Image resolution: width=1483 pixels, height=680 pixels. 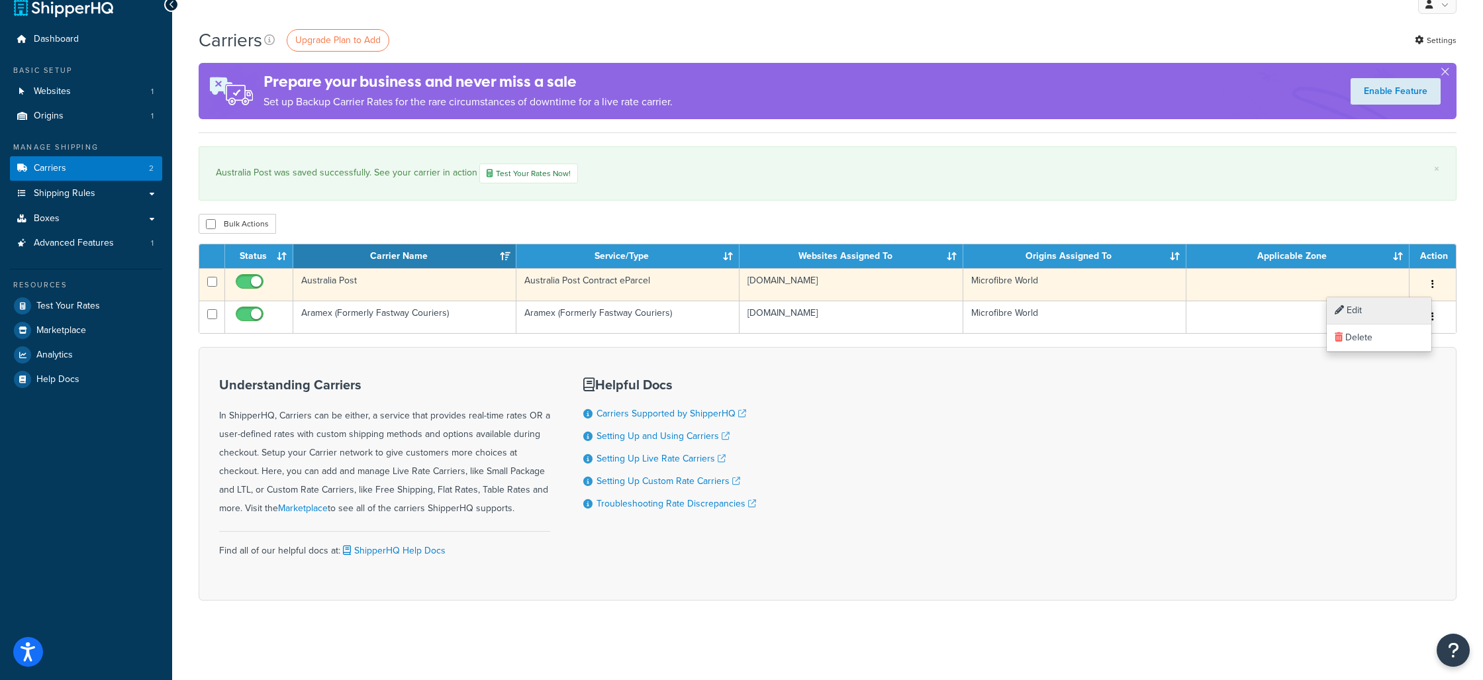 I want to click on a: Websites 1, so click(x=86, y=91).